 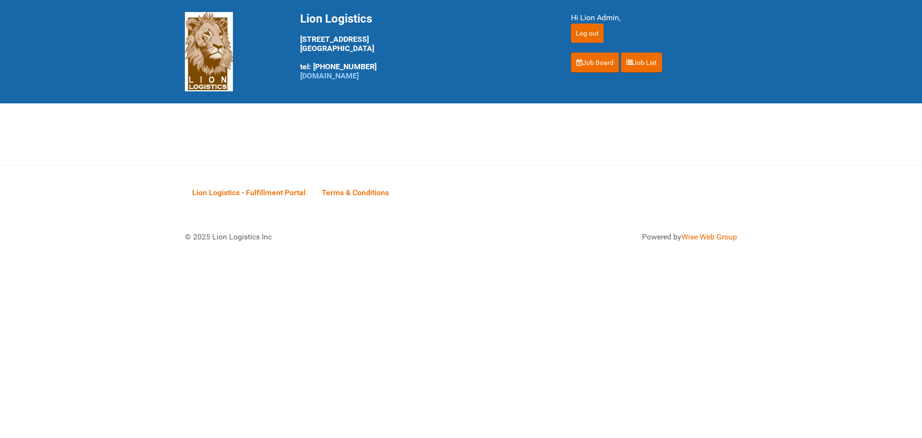 What do you see at coordinates (209, 51) in the screenshot?
I see `a: Lion Logistics` at bounding box center [209, 51].